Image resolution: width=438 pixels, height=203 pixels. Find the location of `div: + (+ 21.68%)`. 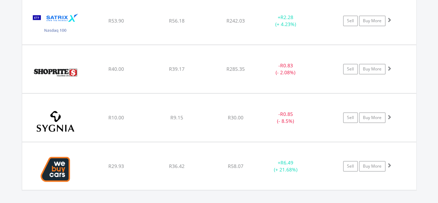

div: + (+ 21.68%) is located at coordinates (286, 166).